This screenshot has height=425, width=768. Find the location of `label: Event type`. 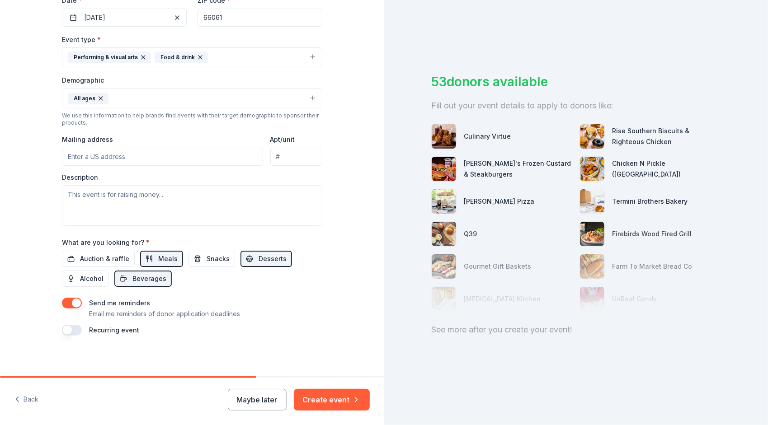

label: Event type is located at coordinates (81, 40).